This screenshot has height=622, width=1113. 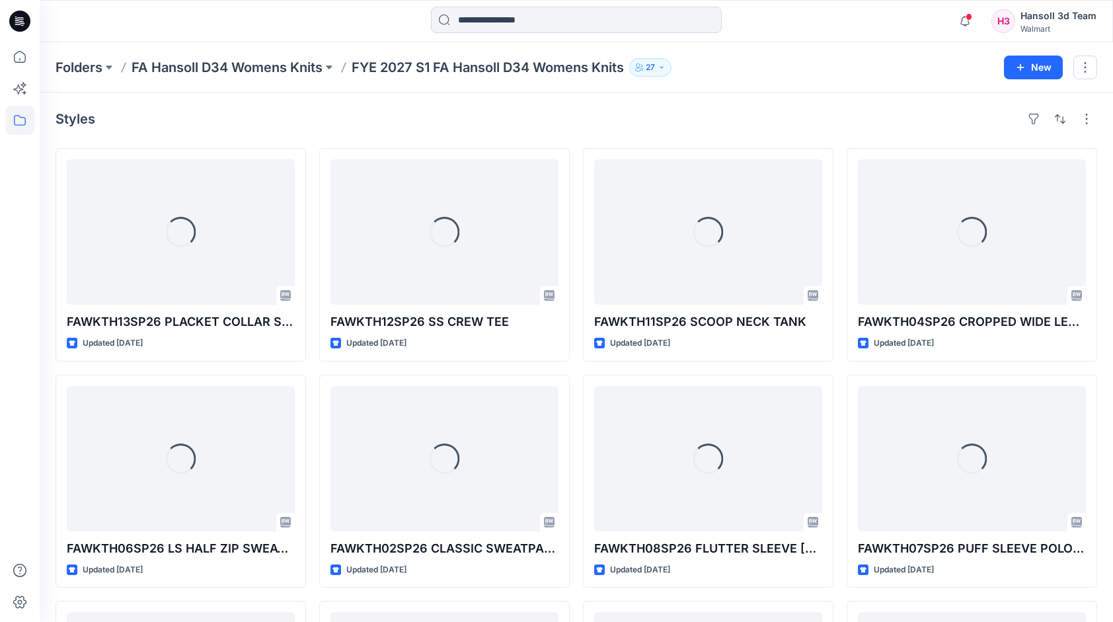 I want to click on div: Walmart, so click(x=1058, y=28).